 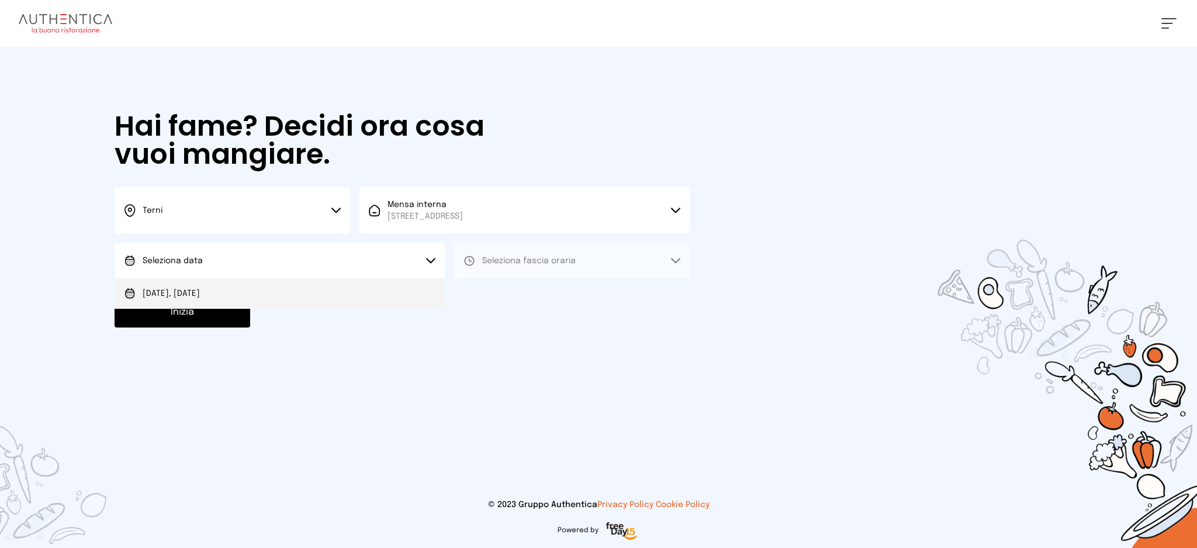 I want to click on span: Seleziona fascia oraria, so click(x=529, y=261).